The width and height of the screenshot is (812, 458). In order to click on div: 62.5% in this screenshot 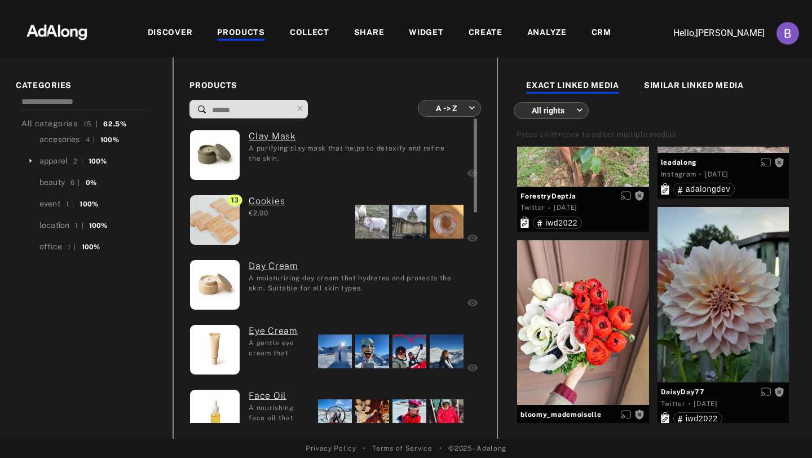, I will do `click(115, 124)`.